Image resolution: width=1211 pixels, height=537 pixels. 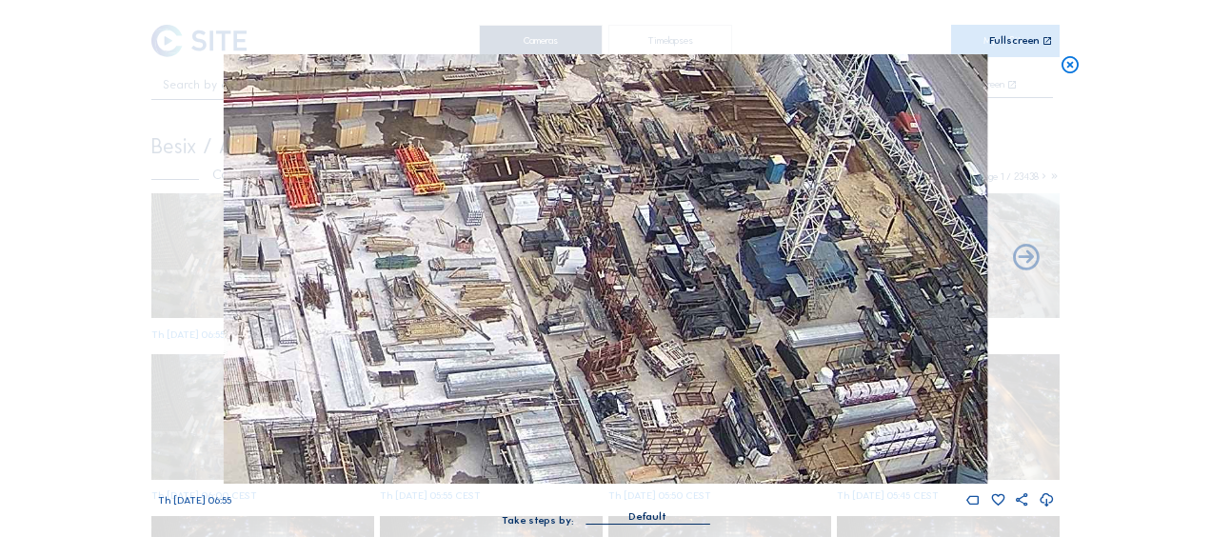 I want to click on div: Fullscreen, so click(x=1014, y=41).